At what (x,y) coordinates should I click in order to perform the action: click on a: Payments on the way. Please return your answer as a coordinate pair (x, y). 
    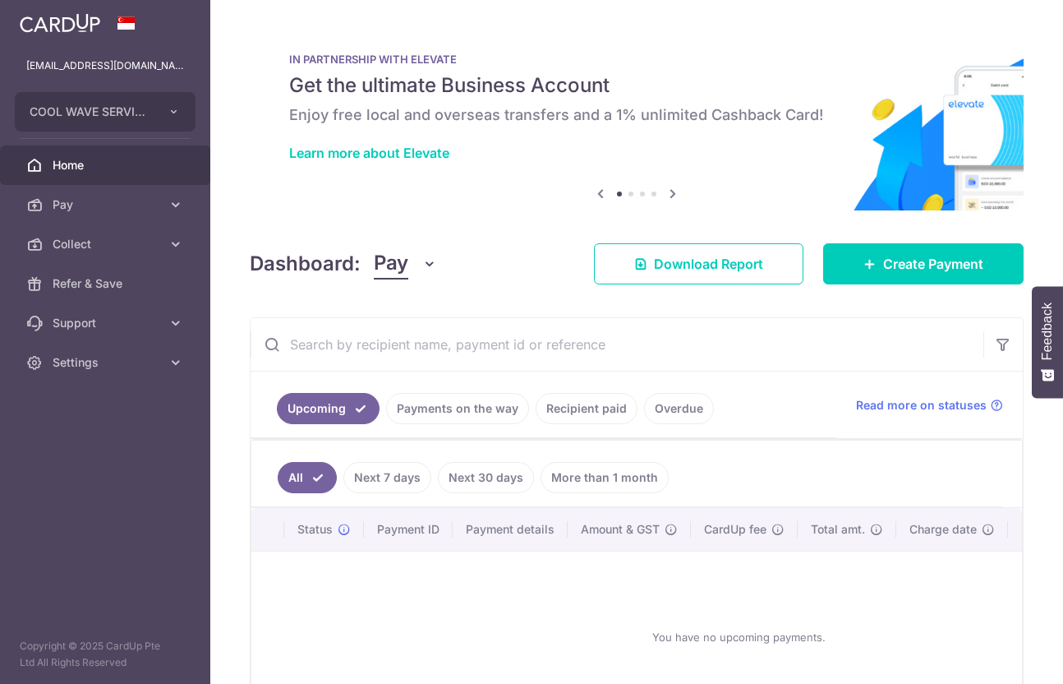
    Looking at the image, I should click on (458, 408).